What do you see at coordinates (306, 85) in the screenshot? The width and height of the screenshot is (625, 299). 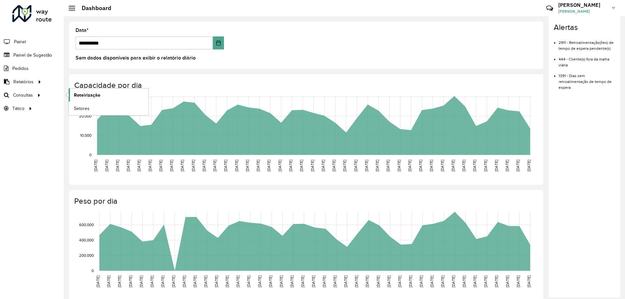 I see `h4: Capacidade por dia` at bounding box center [306, 85].